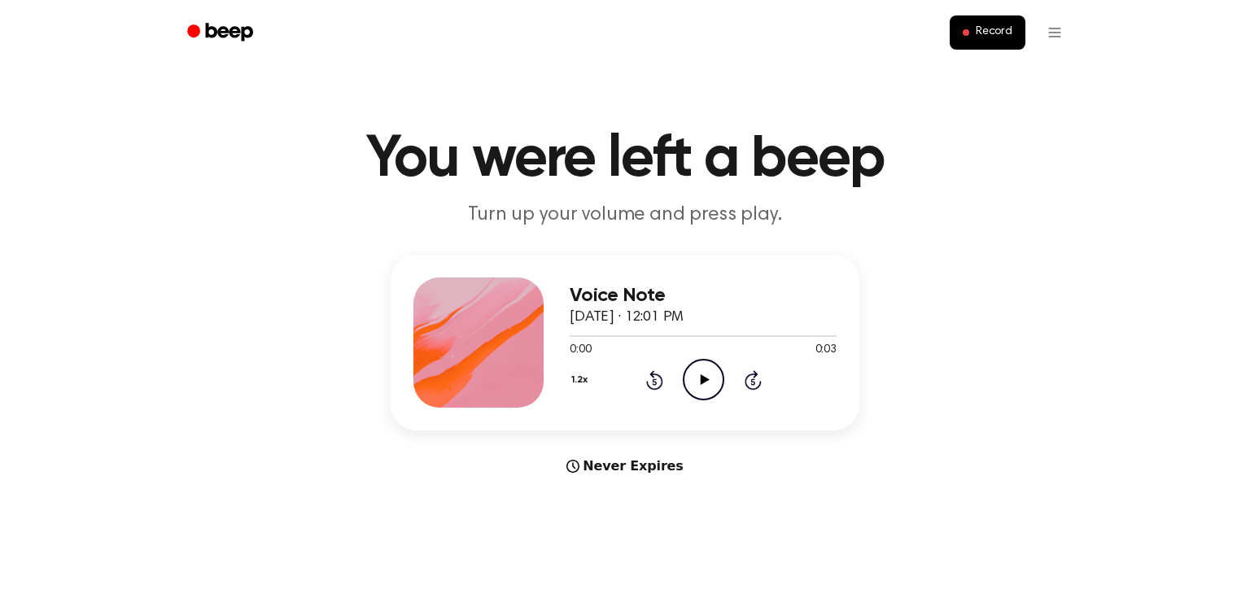 The width and height of the screenshot is (1250, 594). What do you see at coordinates (1055, 33) in the screenshot?
I see `button: Open menu` at bounding box center [1055, 33].